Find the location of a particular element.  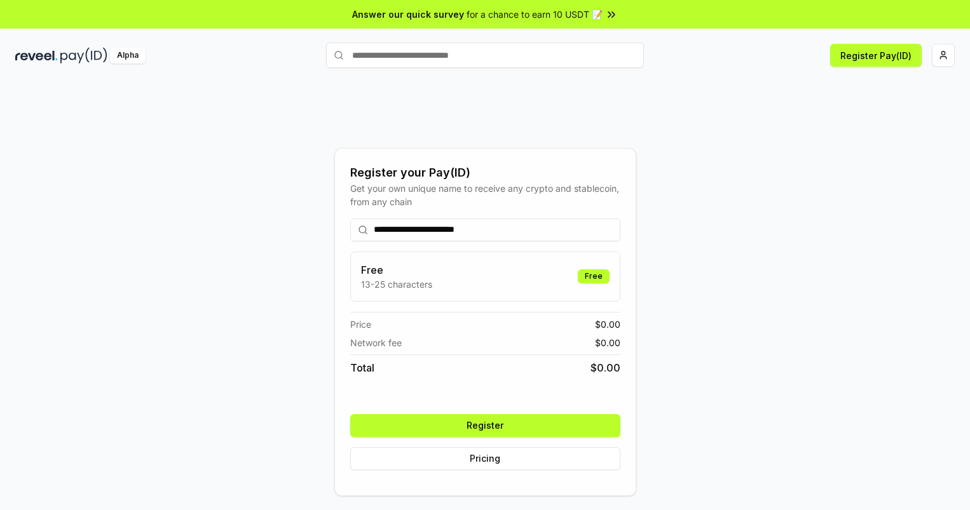

button: Pricing is located at coordinates (485, 459).